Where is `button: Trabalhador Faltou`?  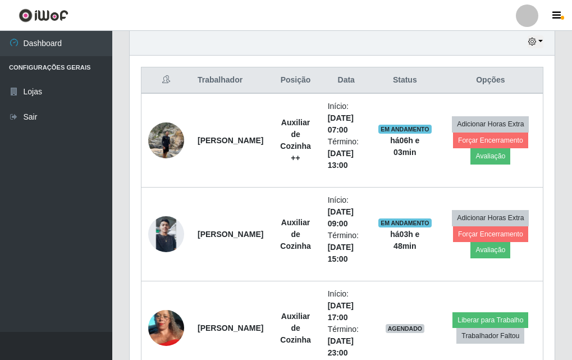
button: Trabalhador Faltou is located at coordinates (490, 336).